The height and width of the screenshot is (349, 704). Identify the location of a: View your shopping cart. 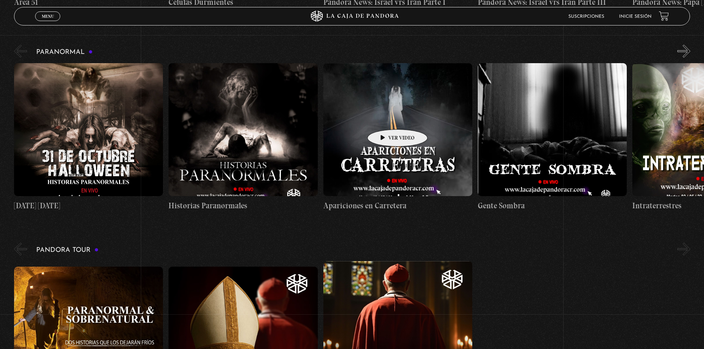
(663, 16).